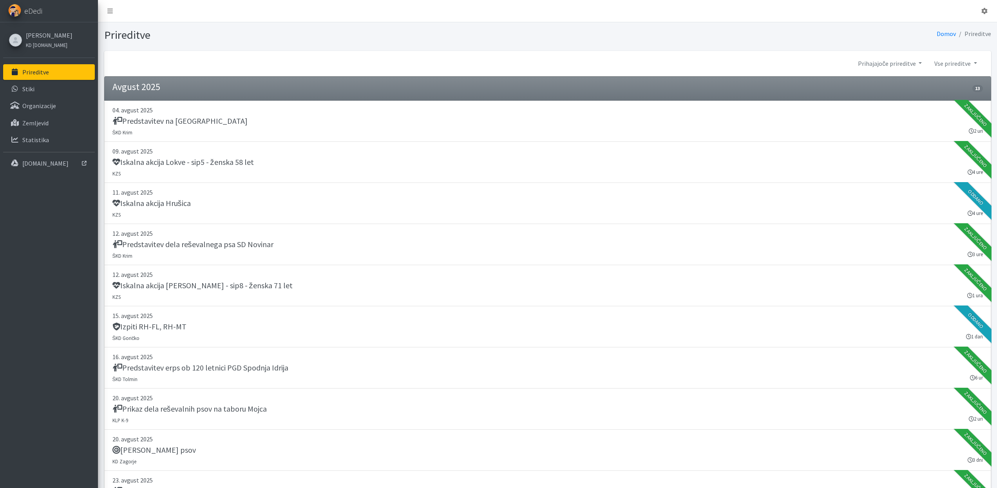  Describe the element at coordinates (548, 409) in the screenshot. I see `a: 20. avgust 2025 Prikaz dela reševalnih psov na taboru Mojca KLP K-9 2 uri Zaključeno` at that location.